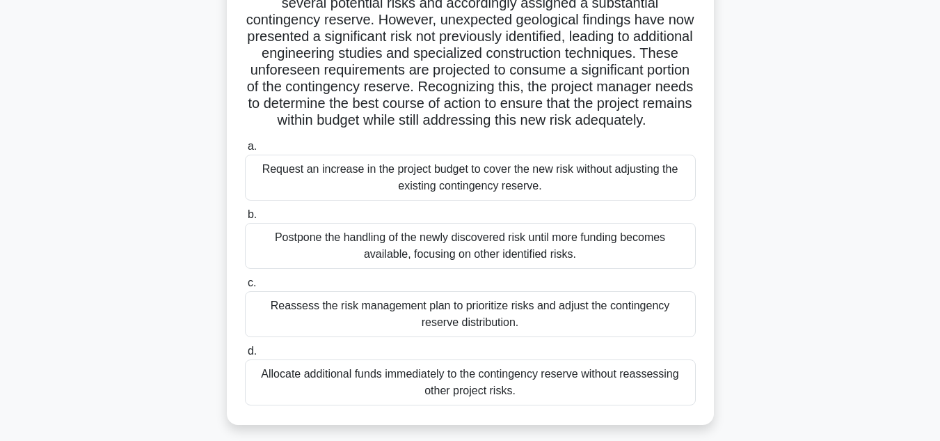 The image size is (940, 441). What do you see at coordinates (470, 314) in the screenshot?
I see `div: Reassess the risk management plan to prioritize risks and adjust the contingency reserve distribu...` at bounding box center [470, 314].